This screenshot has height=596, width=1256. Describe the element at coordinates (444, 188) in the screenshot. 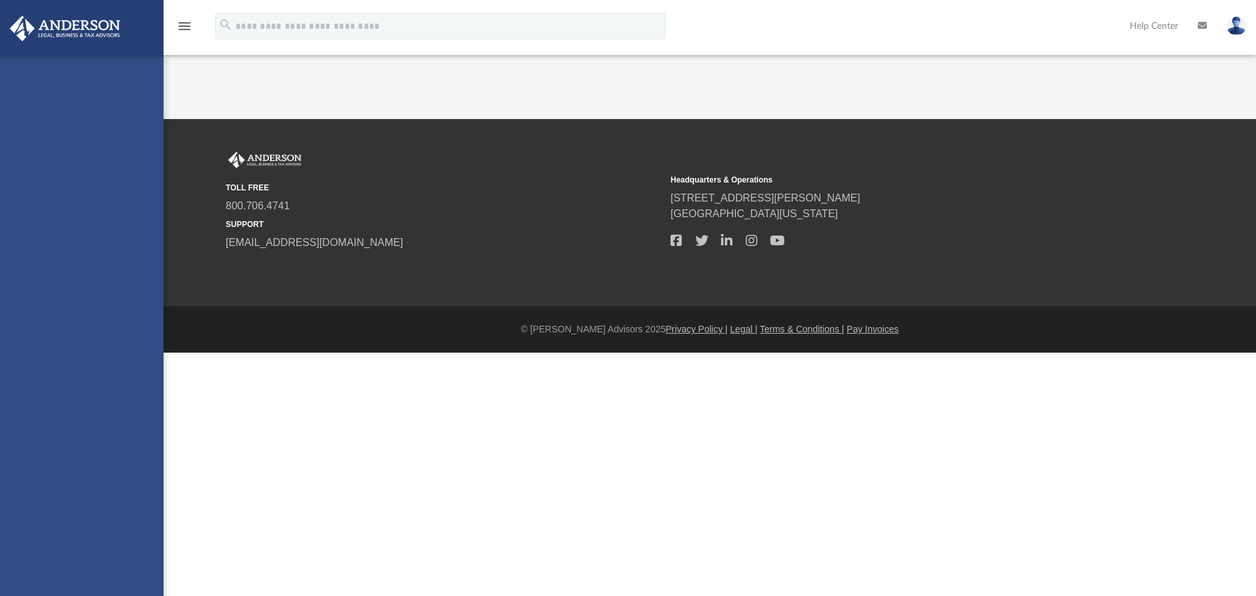

I see `small: TOLL FREE` at that location.